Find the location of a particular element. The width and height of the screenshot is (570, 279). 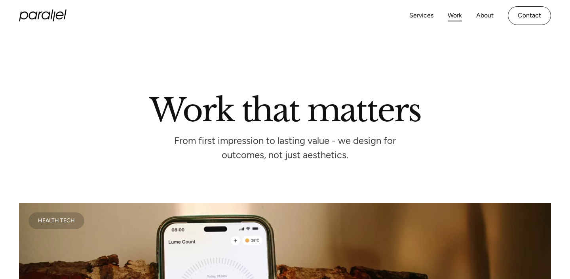

div: Health Tech is located at coordinates (56, 220).